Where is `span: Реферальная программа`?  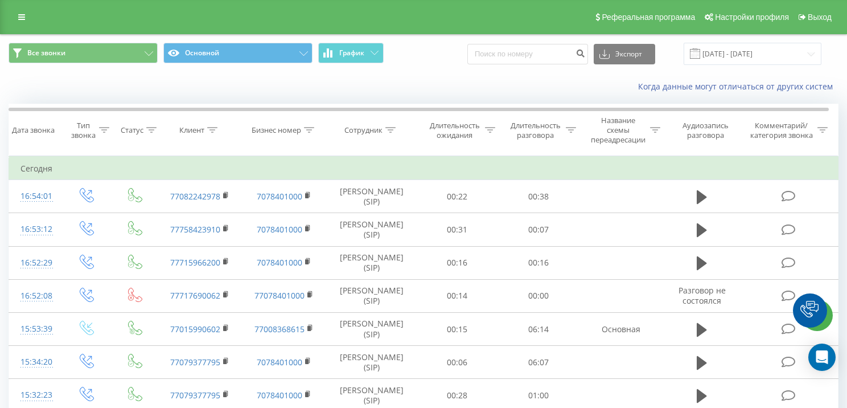 span: Реферальная программа is located at coordinates (648, 17).